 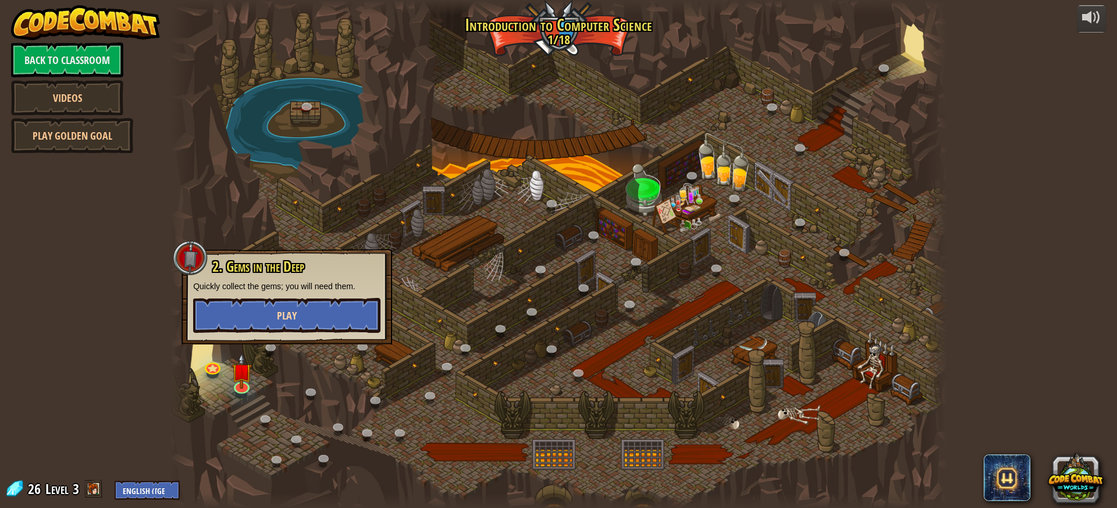 What do you see at coordinates (1091, 19) in the screenshot?
I see `button: Adjust volume` at bounding box center [1091, 19].